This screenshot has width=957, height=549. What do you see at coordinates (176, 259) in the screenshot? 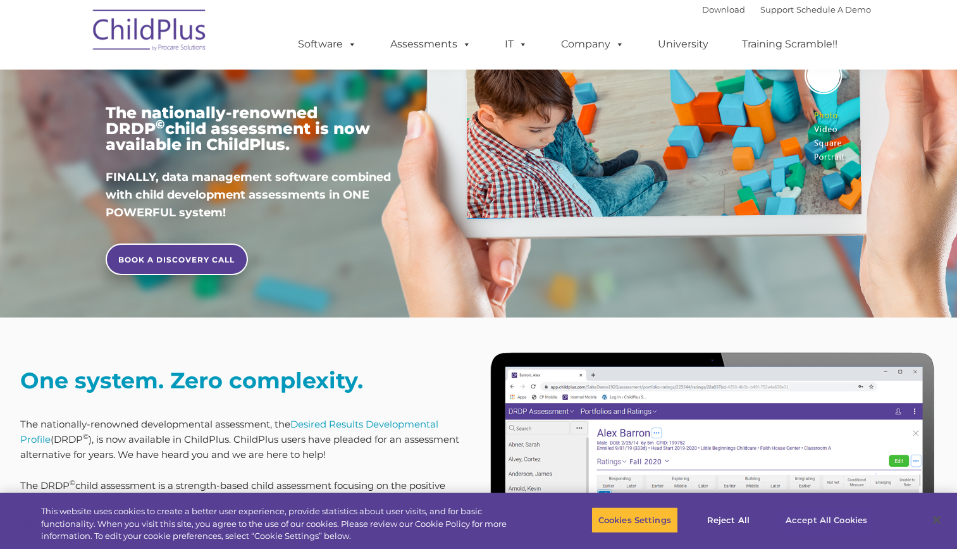
I see `a: BOOK A DISCOVERY CALL` at bounding box center [176, 259].